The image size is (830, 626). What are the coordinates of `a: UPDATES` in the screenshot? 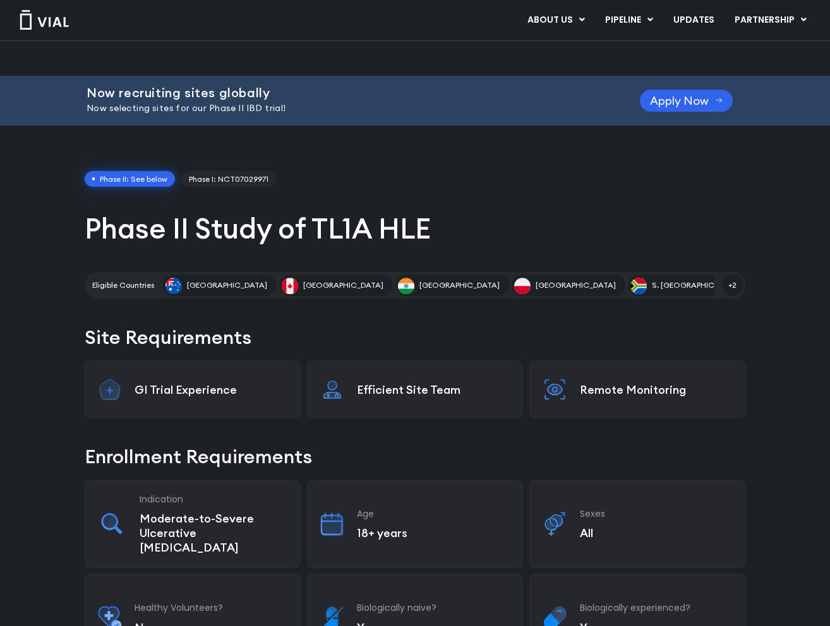 It's located at (693, 20).